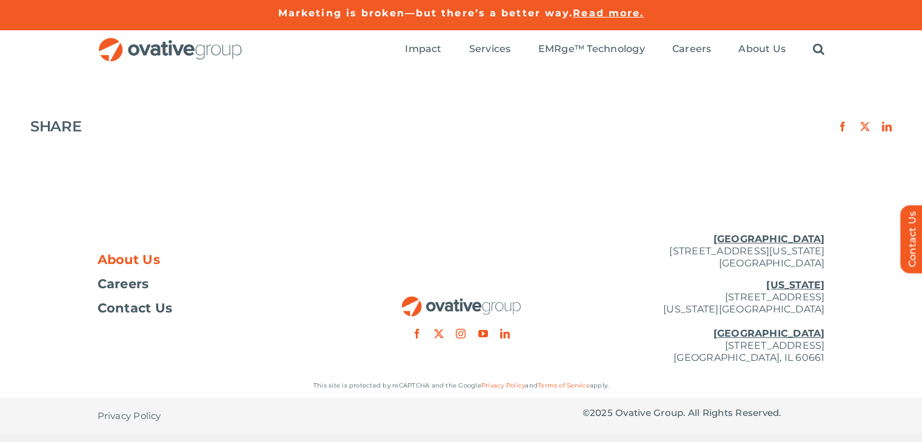  What do you see at coordinates (461, 386) in the screenshot?
I see `p: This site is protected by reCAPTCHA and the Google and apply.` at bounding box center [461, 386].